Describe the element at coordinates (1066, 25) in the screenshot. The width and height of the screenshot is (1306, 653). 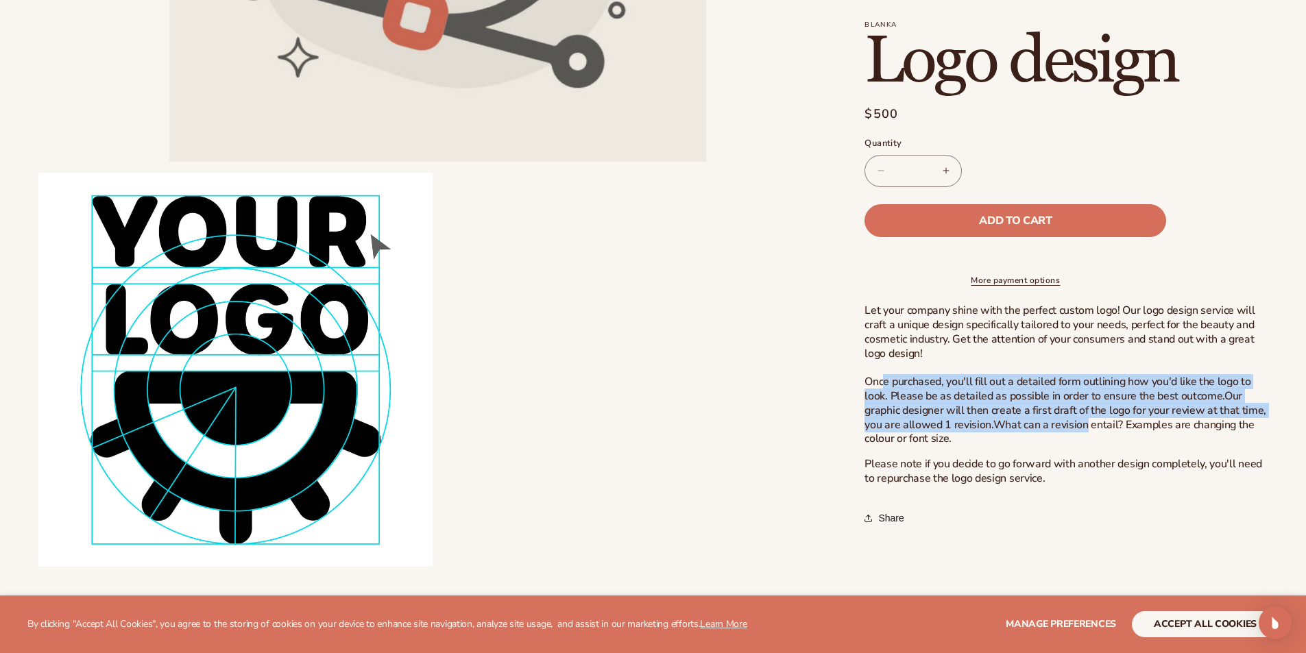
I see `p: Blanka` at that location.